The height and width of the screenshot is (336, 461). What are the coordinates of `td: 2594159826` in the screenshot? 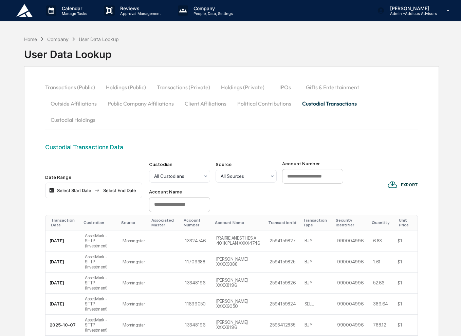 It's located at (283, 283).